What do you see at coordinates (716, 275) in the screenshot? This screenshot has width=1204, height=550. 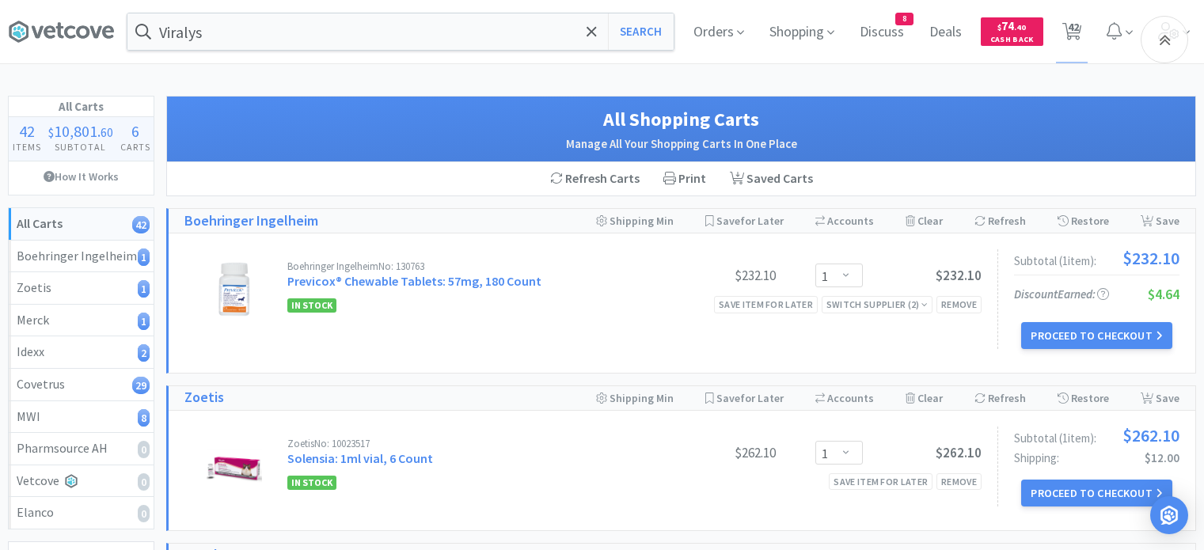 I see `div: $232.10` at bounding box center [716, 275].